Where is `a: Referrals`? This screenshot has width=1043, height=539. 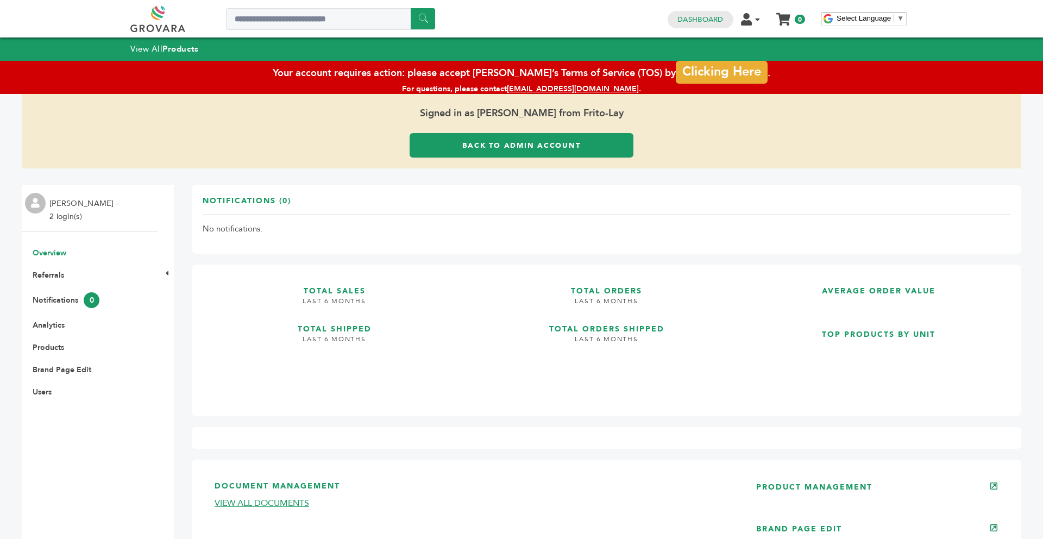
a: Referrals is located at coordinates (48, 275).